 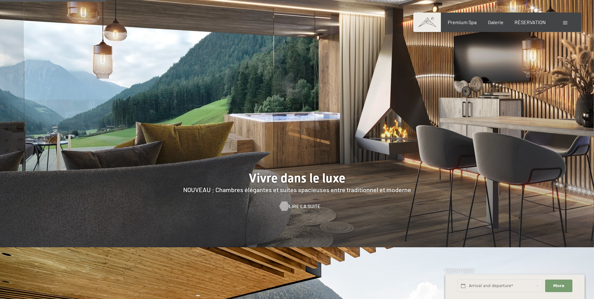 What do you see at coordinates (462, 22) in the screenshot?
I see `span: Premium Spa` at bounding box center [462, 22].